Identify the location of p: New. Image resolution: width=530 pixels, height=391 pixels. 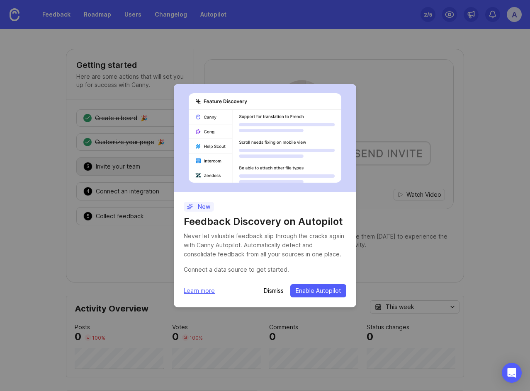
(199, 207).